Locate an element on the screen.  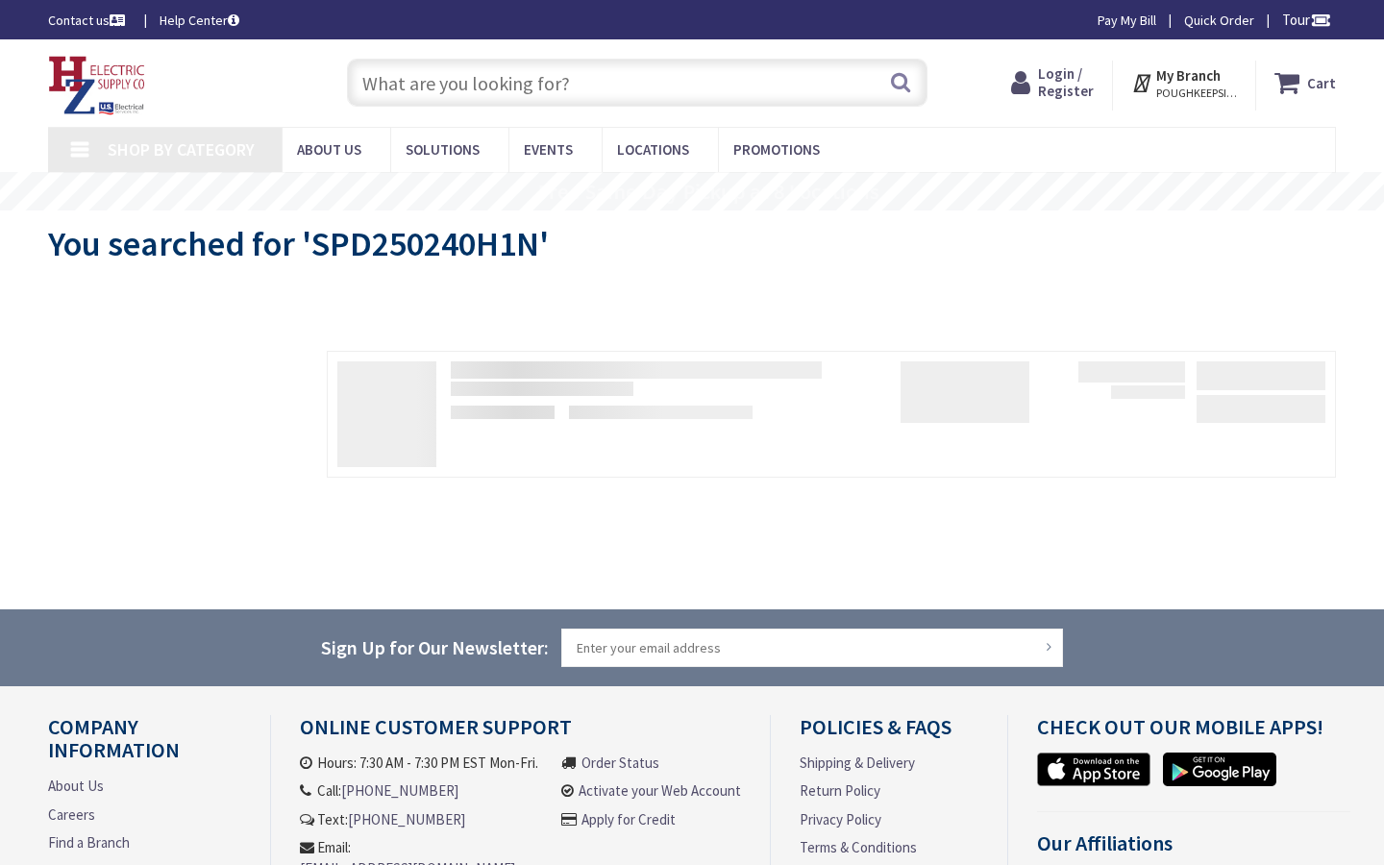
a: Careers is located at coordinates (71, 814).